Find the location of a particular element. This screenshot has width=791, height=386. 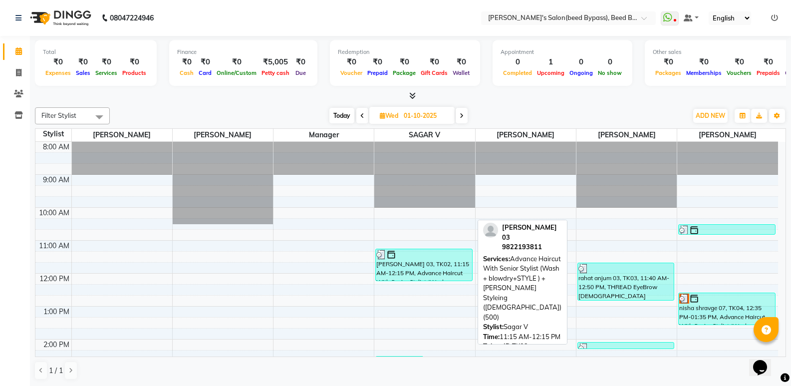

div: 10:00 AM is located at coordinates (54, 213).